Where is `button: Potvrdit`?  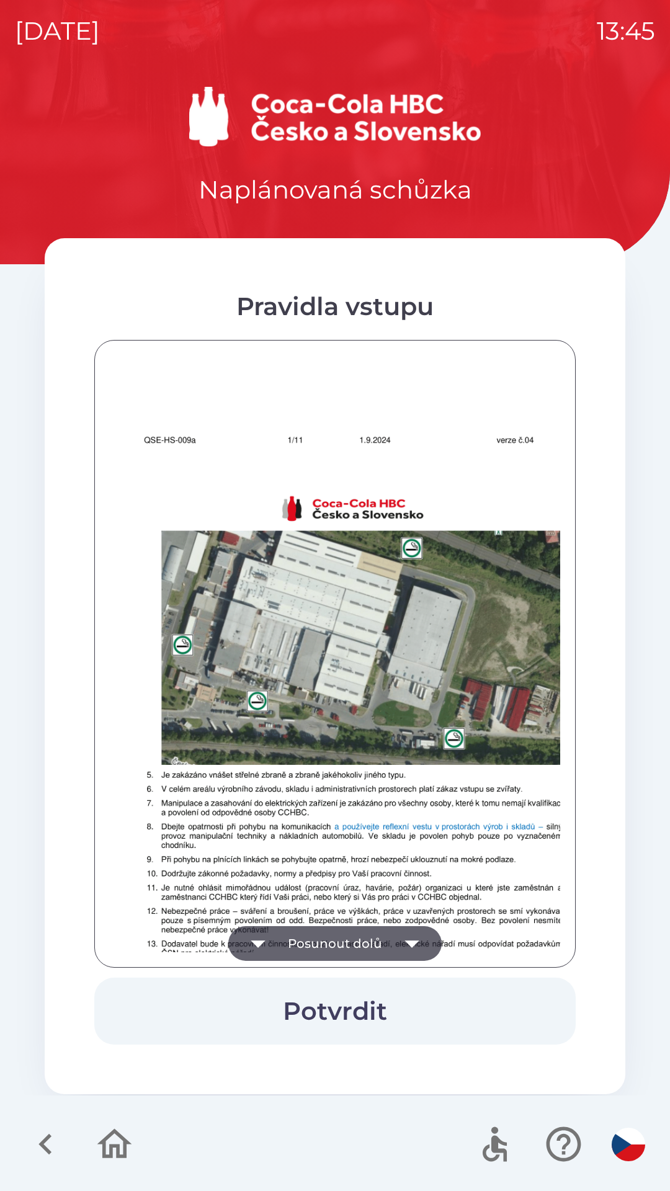
button: Potvrdit is located at coordinates (335, 1011).